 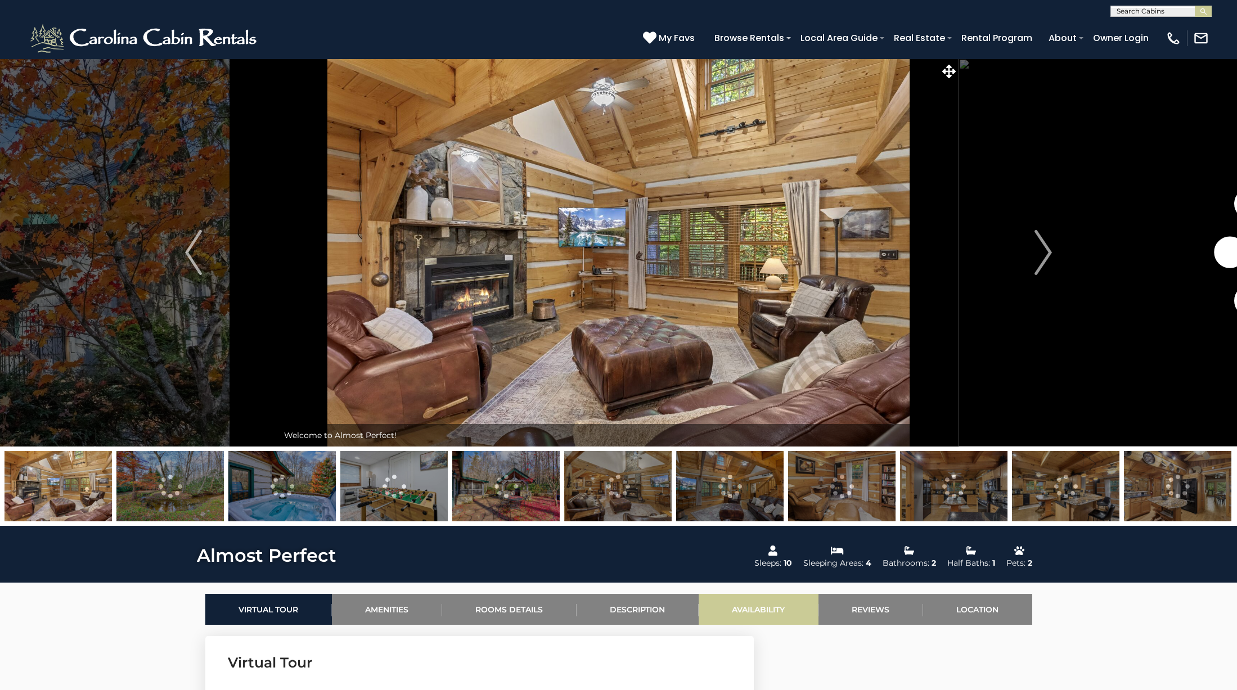 What do you see at coordinates (1120, 38) in the screenshot?
I see `a: Owner Login` at bounding box center [1120, 38].